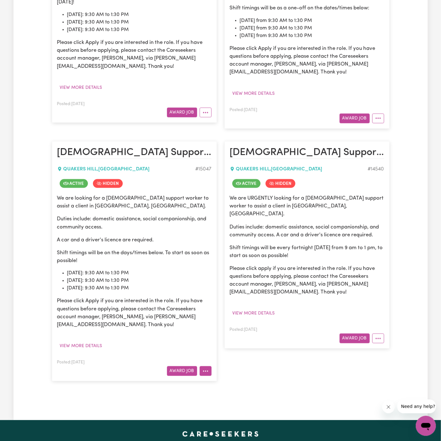 The width and height of the screenshot is (441, 441). What do you see at coordinates (220, 434) in the screenshot?
I see `a: Careseekers home page` at bounding box center [220, 434].